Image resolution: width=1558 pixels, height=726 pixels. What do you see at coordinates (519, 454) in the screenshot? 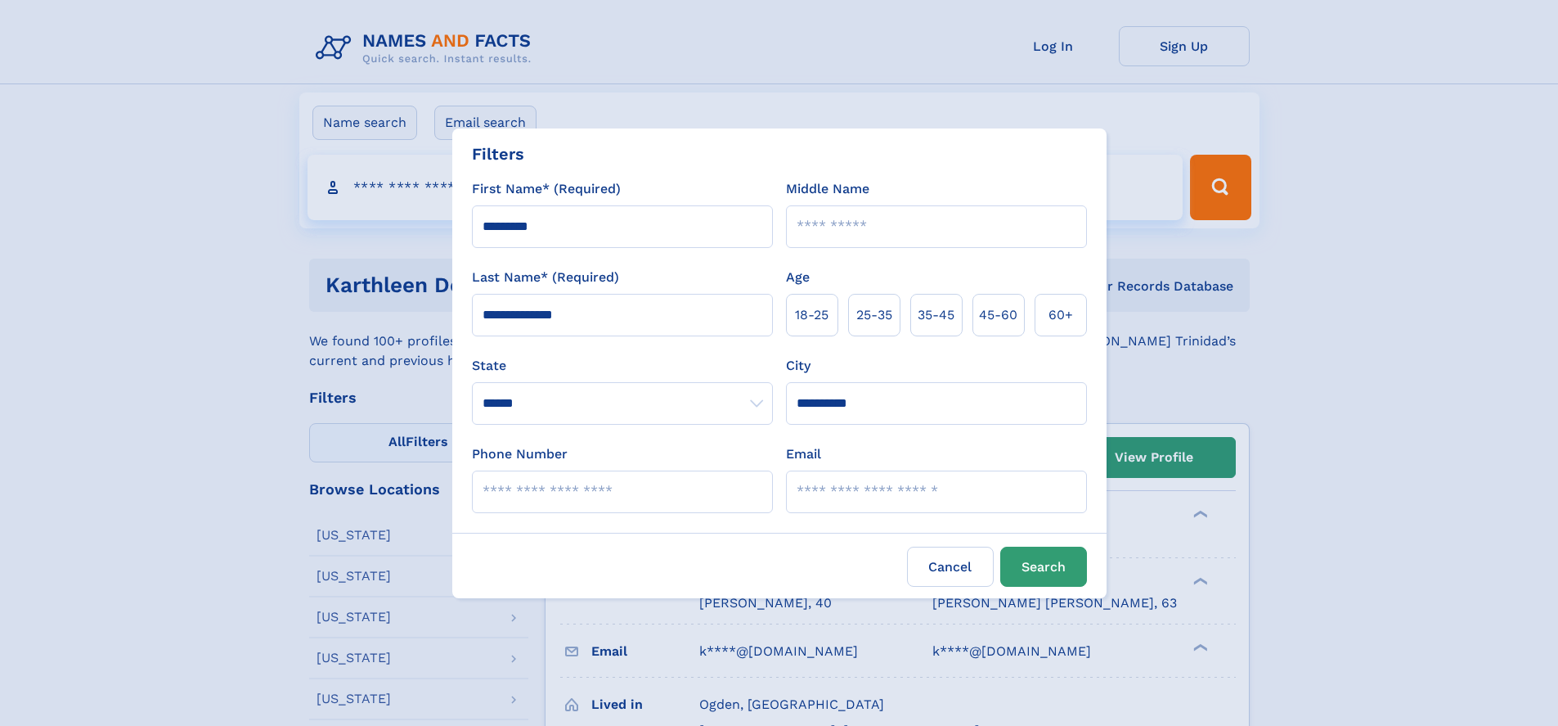
I see `label: Phone Number` at bounding box center [519, 454].